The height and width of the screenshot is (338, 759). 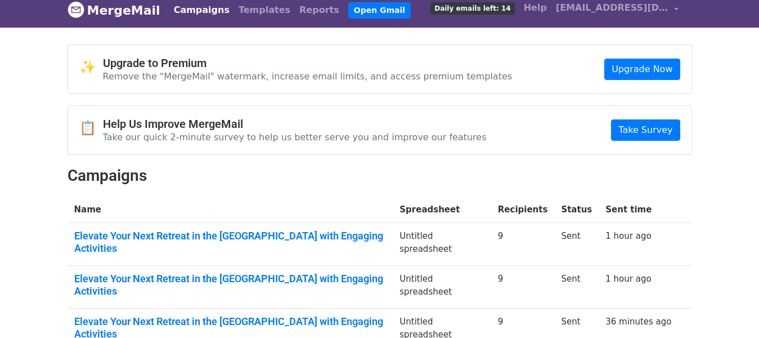 What do you see at coordinates (638, 209) in the screenshot?
I see `th: Sent time` at bounding box center [638, 209].